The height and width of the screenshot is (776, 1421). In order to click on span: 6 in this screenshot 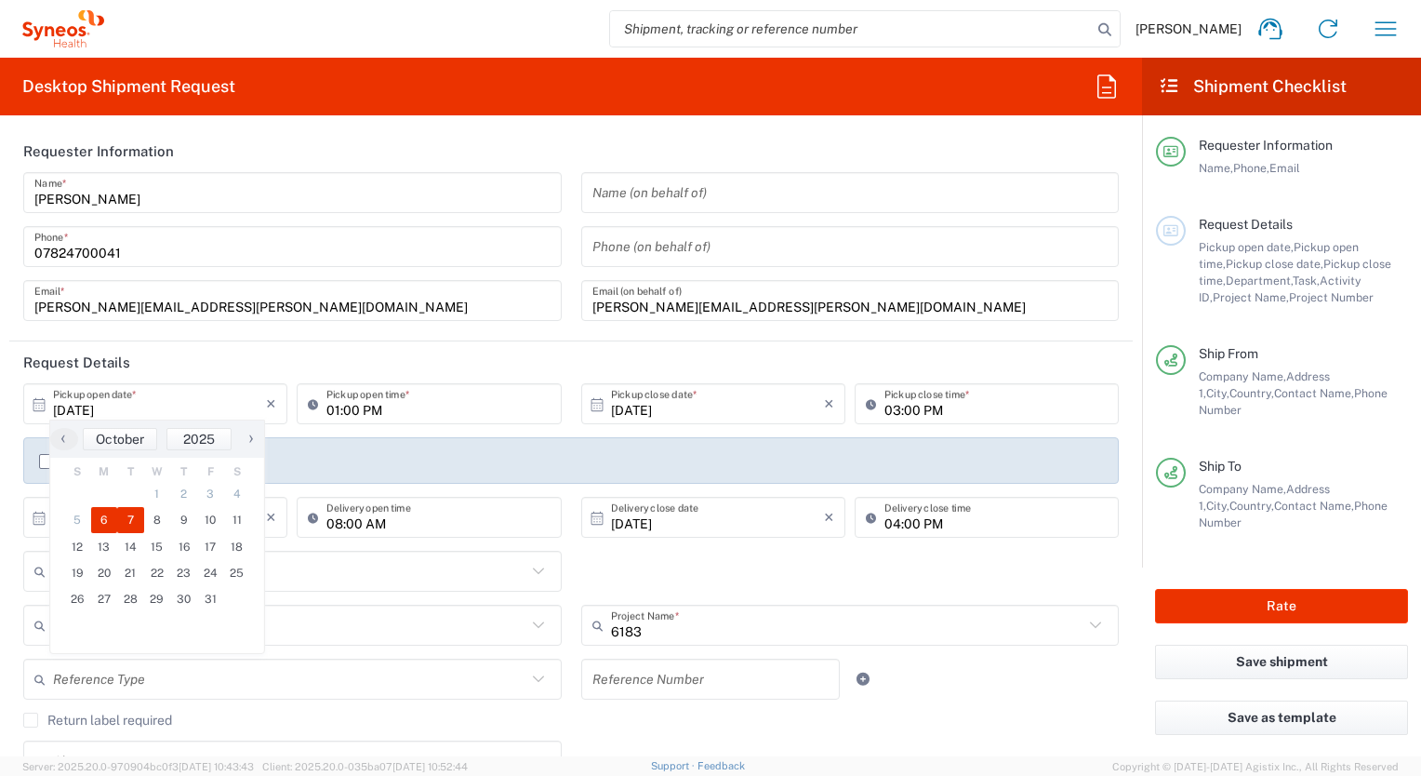, I will do `click(104, 520)`.